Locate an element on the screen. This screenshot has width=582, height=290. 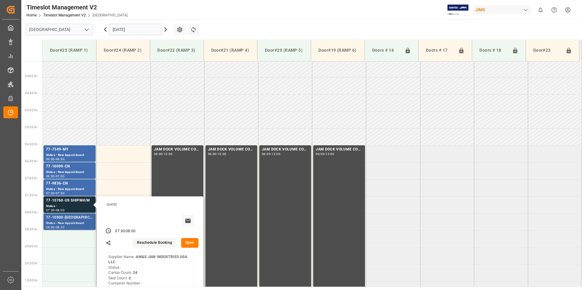
div: 77-10099-CN is located at coordinates (69, 167).